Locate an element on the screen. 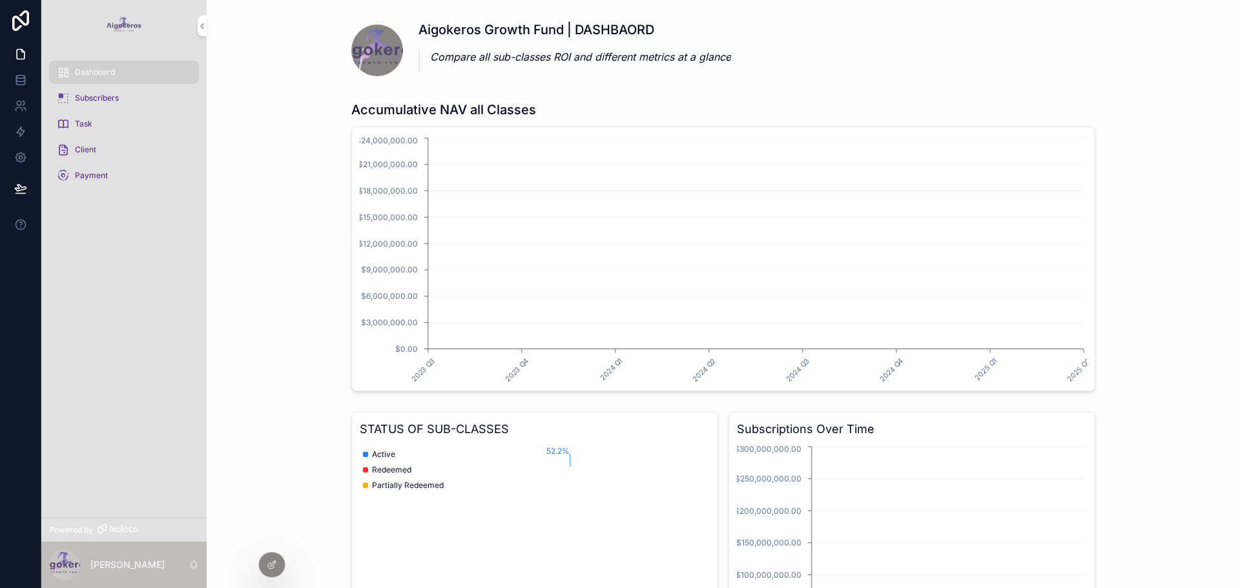  tspan: $21,000,000.00 is located at coordinates (387, 164).